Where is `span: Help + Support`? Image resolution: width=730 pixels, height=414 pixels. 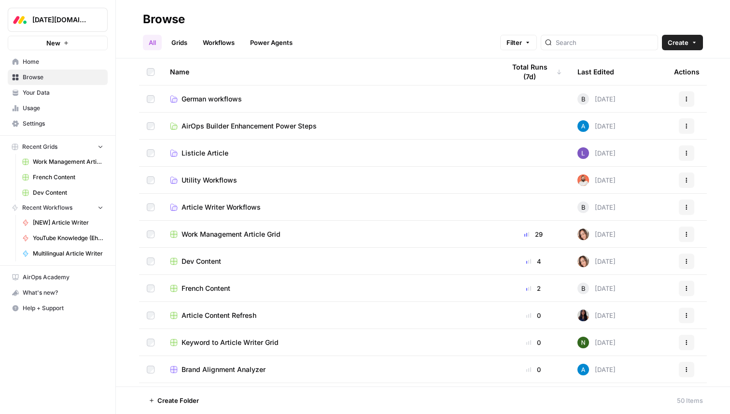 span: Help + Support is located at coordinates (63, 308).